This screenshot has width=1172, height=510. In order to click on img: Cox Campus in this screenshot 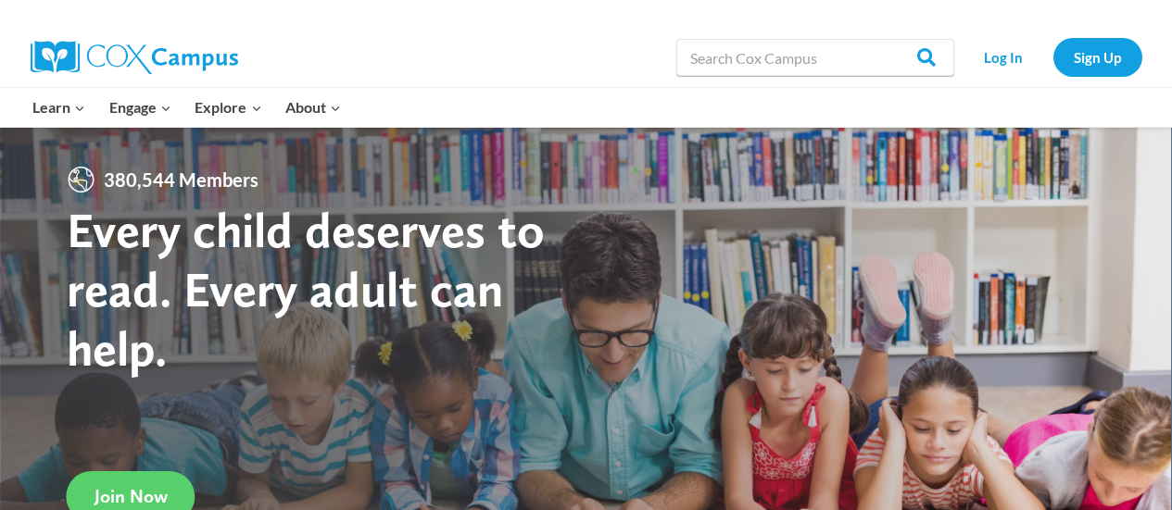, I will do `click(134, 57)`.